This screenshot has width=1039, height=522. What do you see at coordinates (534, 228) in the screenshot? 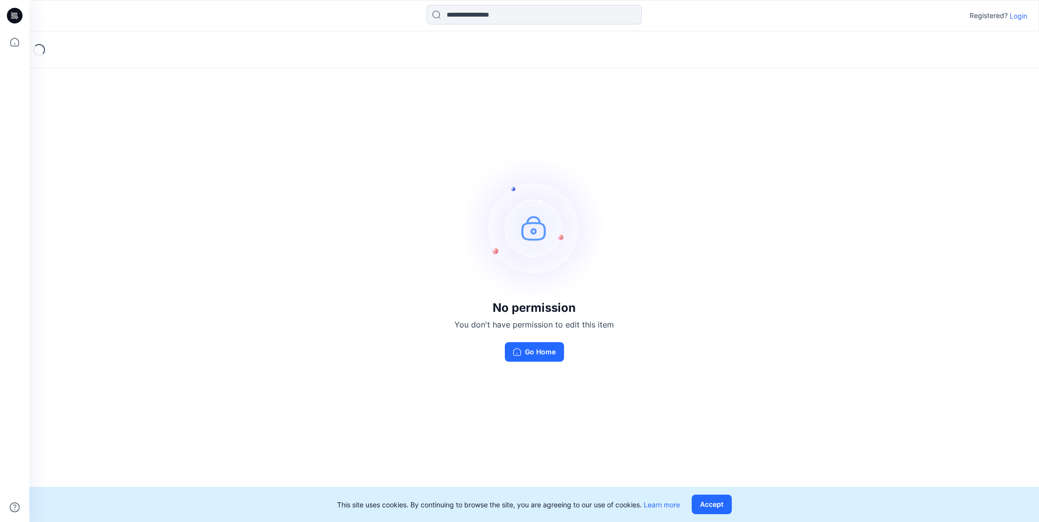
I see `img: no-perm.svg` at bounding box center [534, 228].